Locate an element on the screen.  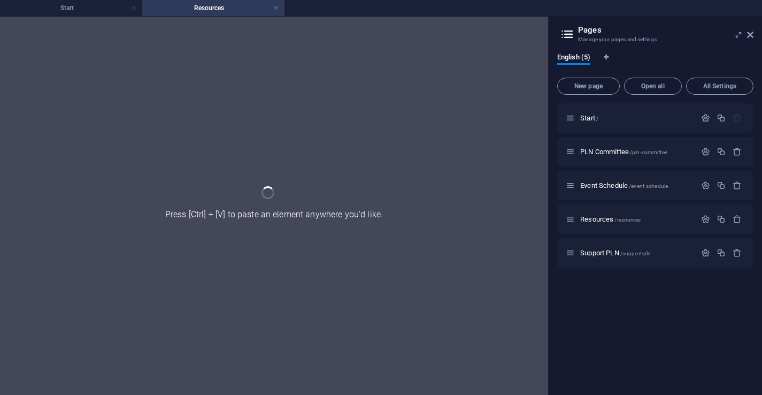
button: All Settings is located at coordinates (720, 86).